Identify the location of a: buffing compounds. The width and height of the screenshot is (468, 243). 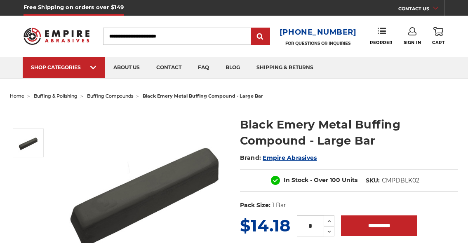
(110, 96).